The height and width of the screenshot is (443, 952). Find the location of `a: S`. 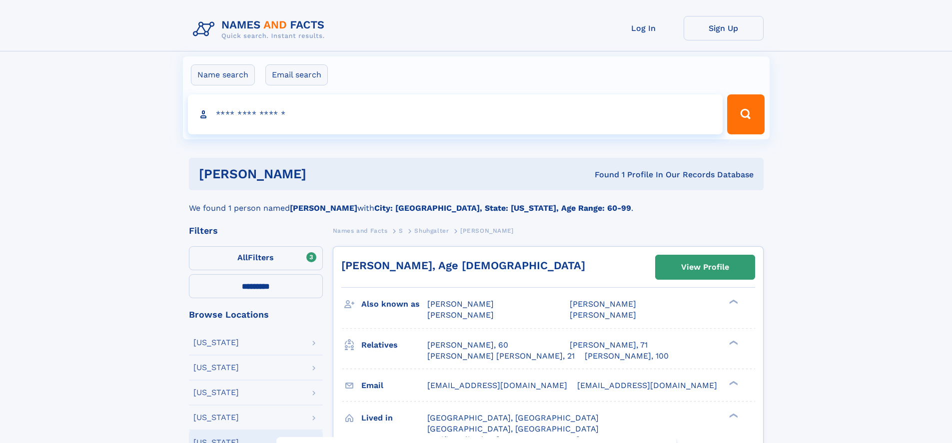

a: S is located at coordinates (401, 230).